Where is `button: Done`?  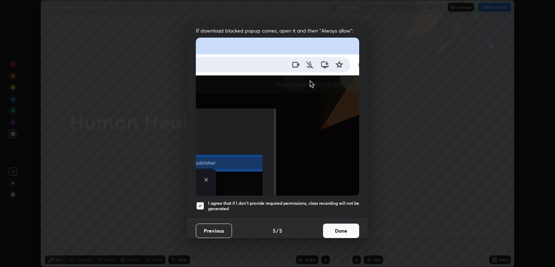
button: Done is located at coordinates (341, 231).